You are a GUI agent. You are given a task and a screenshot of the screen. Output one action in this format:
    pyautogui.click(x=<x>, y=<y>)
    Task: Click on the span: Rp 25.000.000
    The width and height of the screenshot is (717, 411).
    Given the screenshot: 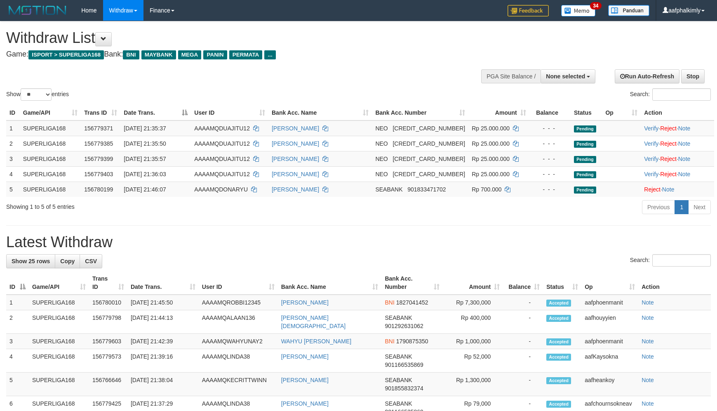 What is the action you would take?
    pyautogui.click(x=491, y=128)
    